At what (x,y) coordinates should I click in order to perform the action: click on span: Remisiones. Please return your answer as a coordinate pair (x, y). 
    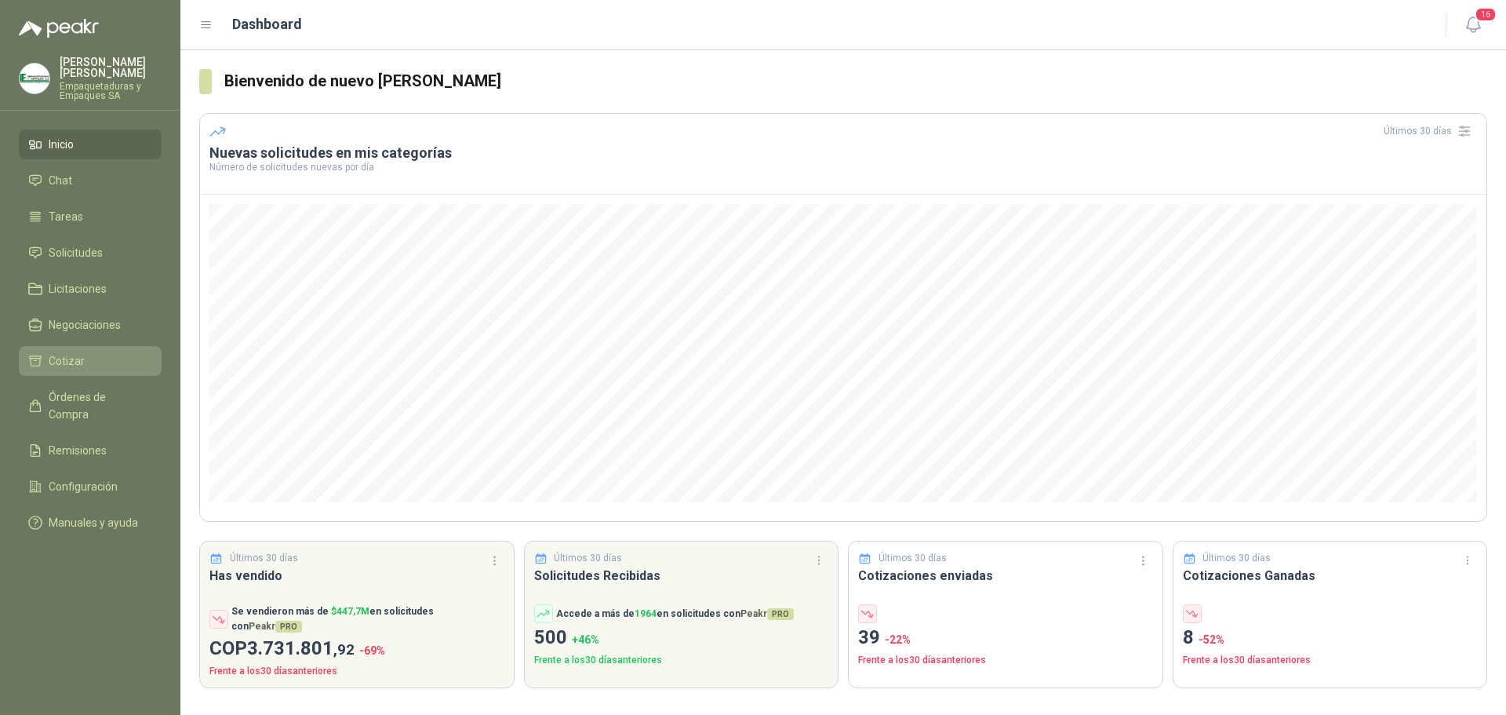
    Looking at the image, I should click on (78, 450).